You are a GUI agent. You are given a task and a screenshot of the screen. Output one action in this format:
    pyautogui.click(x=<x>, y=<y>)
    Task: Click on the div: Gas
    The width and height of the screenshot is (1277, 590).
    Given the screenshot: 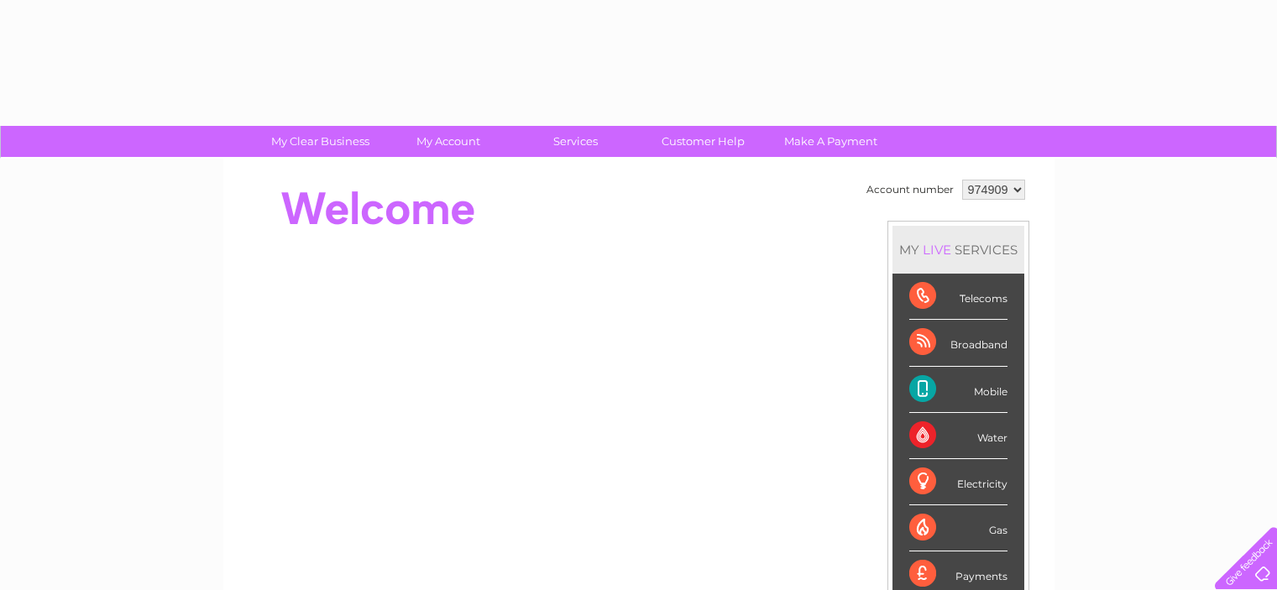 What is the action you would take?
    pyautogui.click(x=958, y=528)
    